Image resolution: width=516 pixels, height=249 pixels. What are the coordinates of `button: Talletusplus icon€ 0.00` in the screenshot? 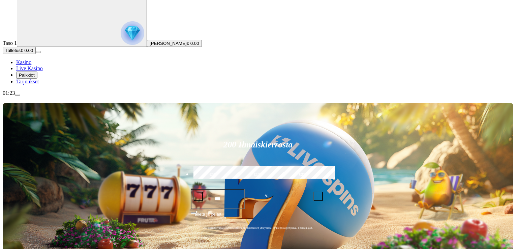 It's located at (19, 50).